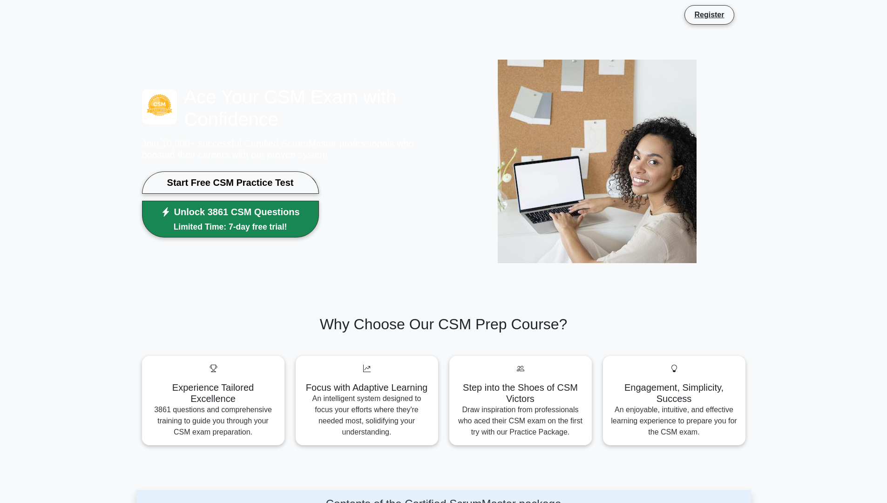 The image size is (887, 503). Describe the element at coordinates (674, 393) in the screenshot. I see `h5: Engagement, Simplicity, Success` at that location.